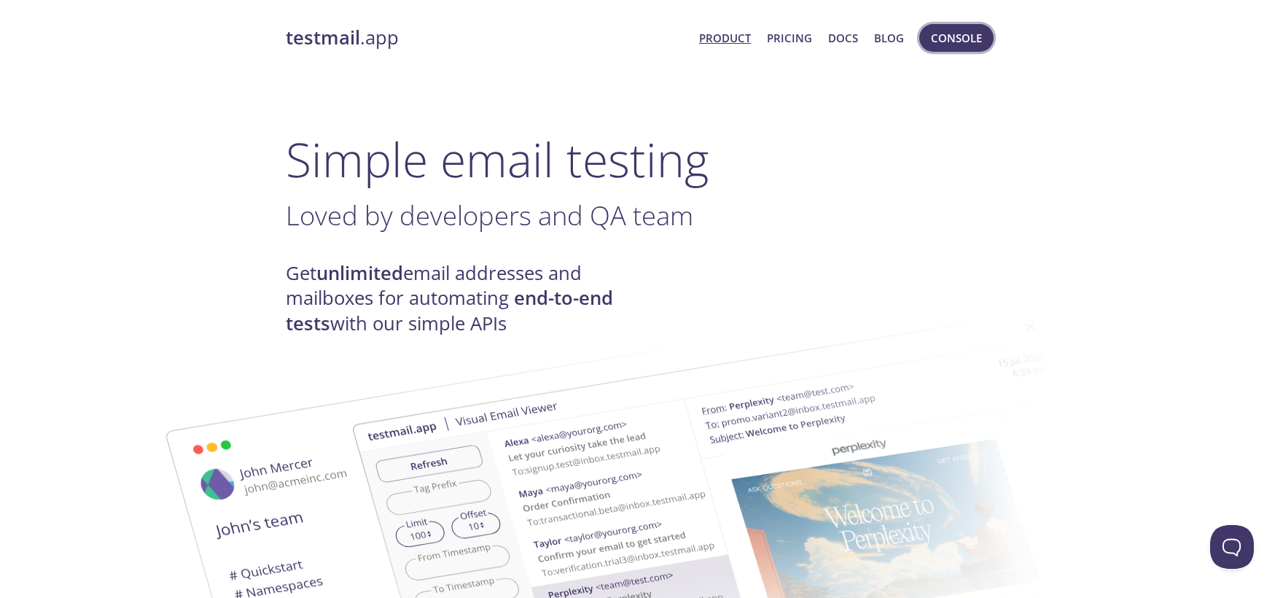  I want to click on strong: end-to-end tests, so click(449, 310).